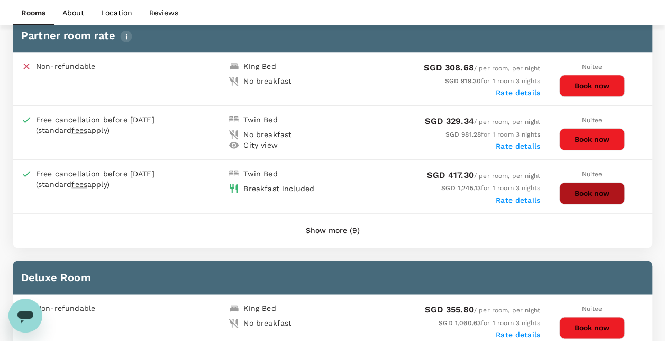 This screenshot has width=665, height=341. I want to click on img: info-tooltip-icon, so click(126, 36).